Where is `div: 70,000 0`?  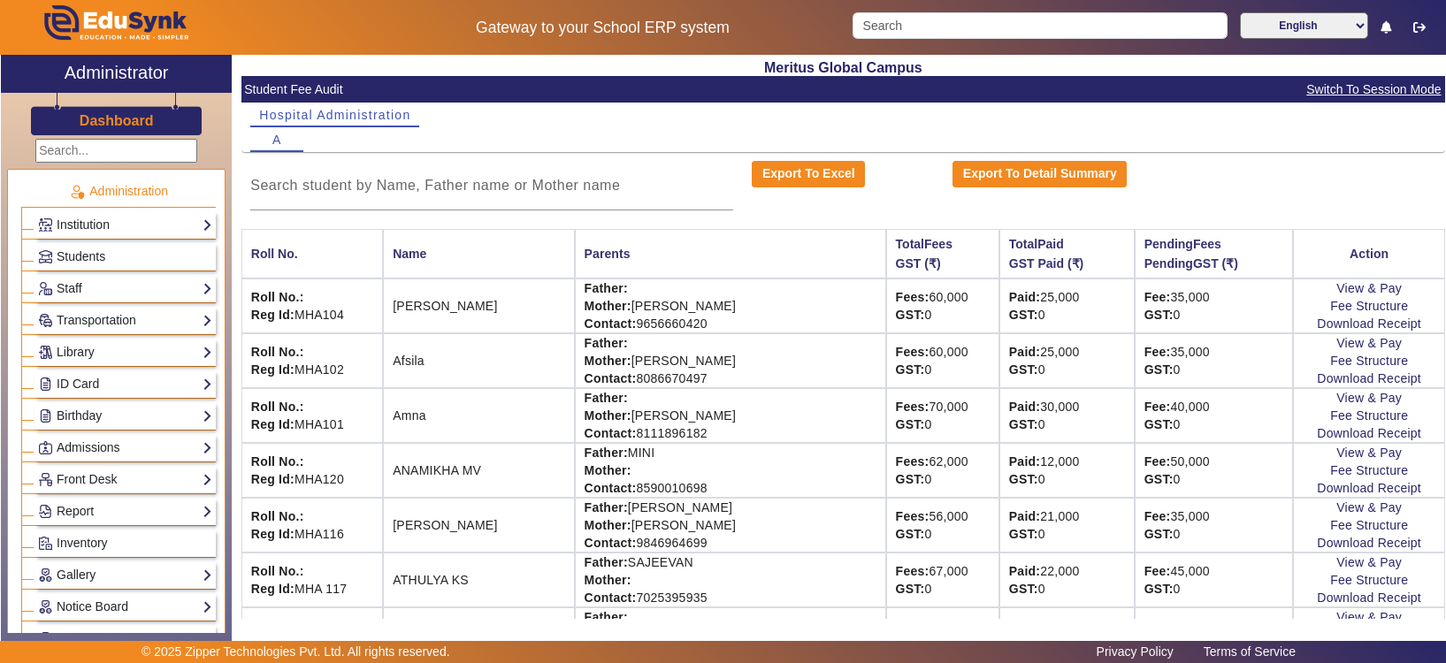
div: 70,000 0 is located at coordinates (943, 416).